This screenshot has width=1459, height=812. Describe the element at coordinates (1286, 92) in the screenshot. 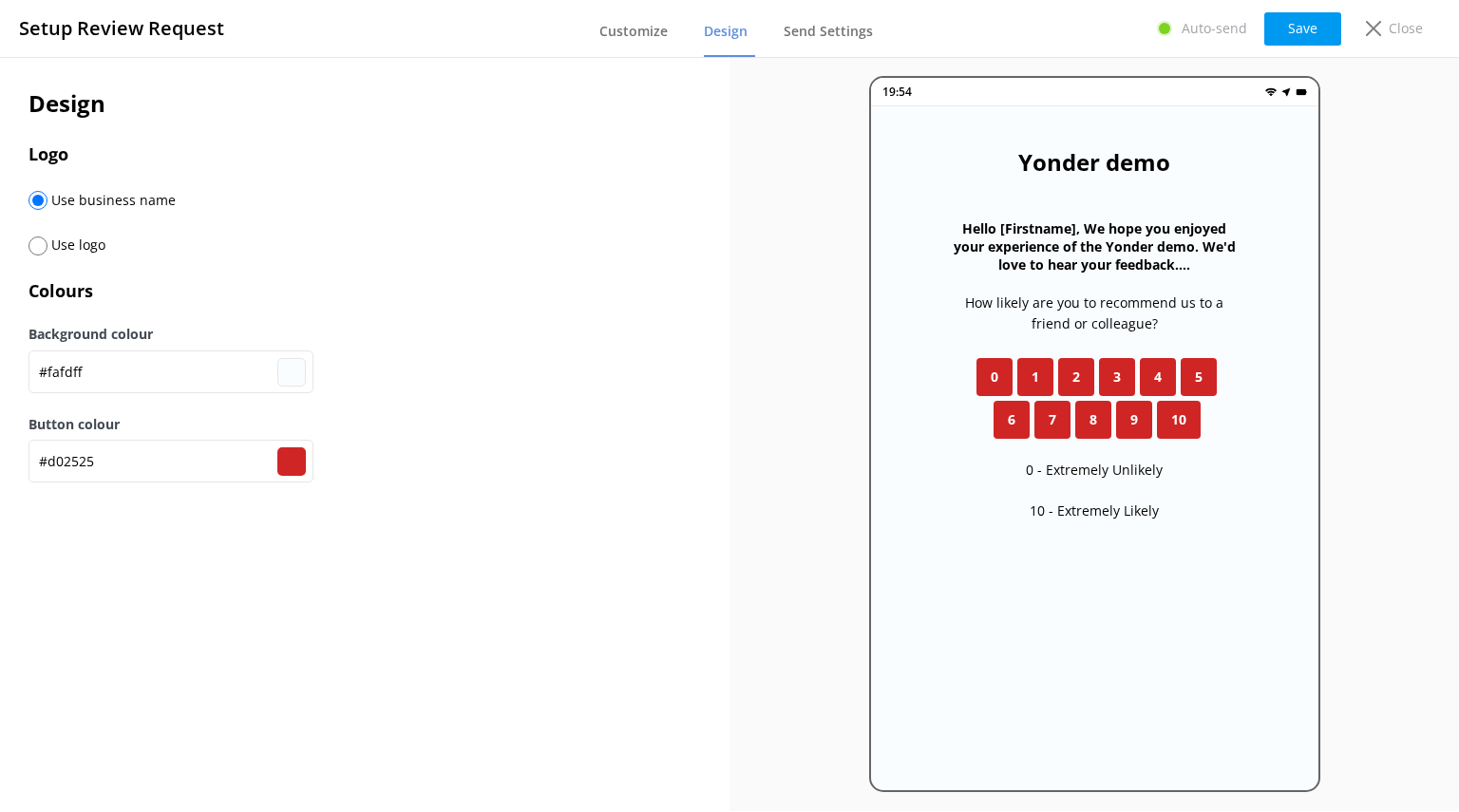

I see `img: near-me.png` at that location.